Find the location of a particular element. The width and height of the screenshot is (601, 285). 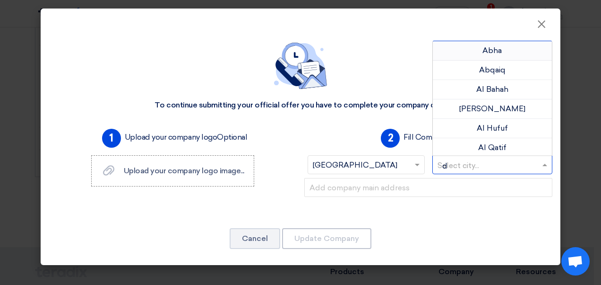

img: empty_state_contact.svg is located at coordinates (301, 66).